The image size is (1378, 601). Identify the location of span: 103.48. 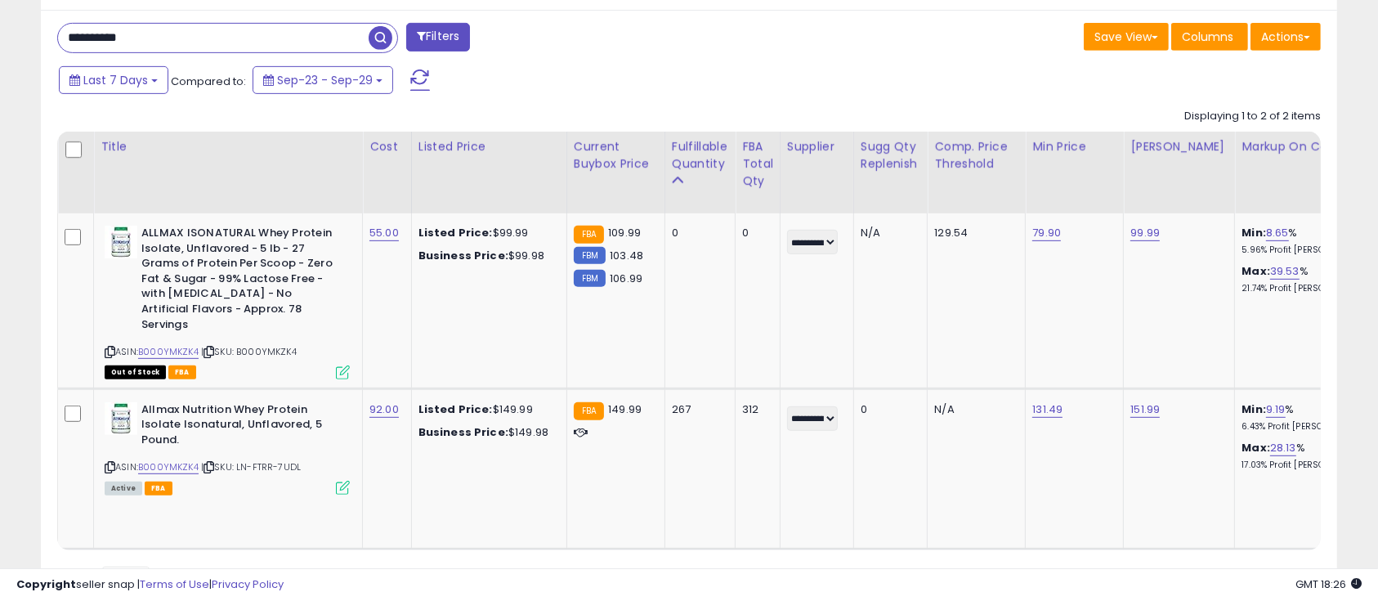
(626, 255).